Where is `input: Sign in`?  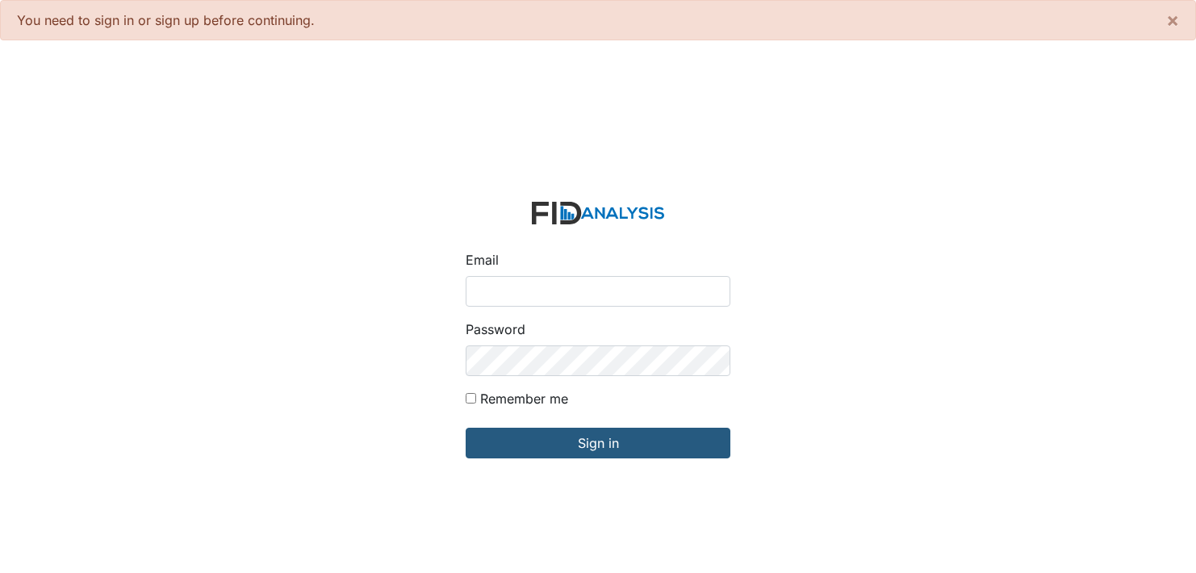 input: Sign in is located at coordinates (598, 443).